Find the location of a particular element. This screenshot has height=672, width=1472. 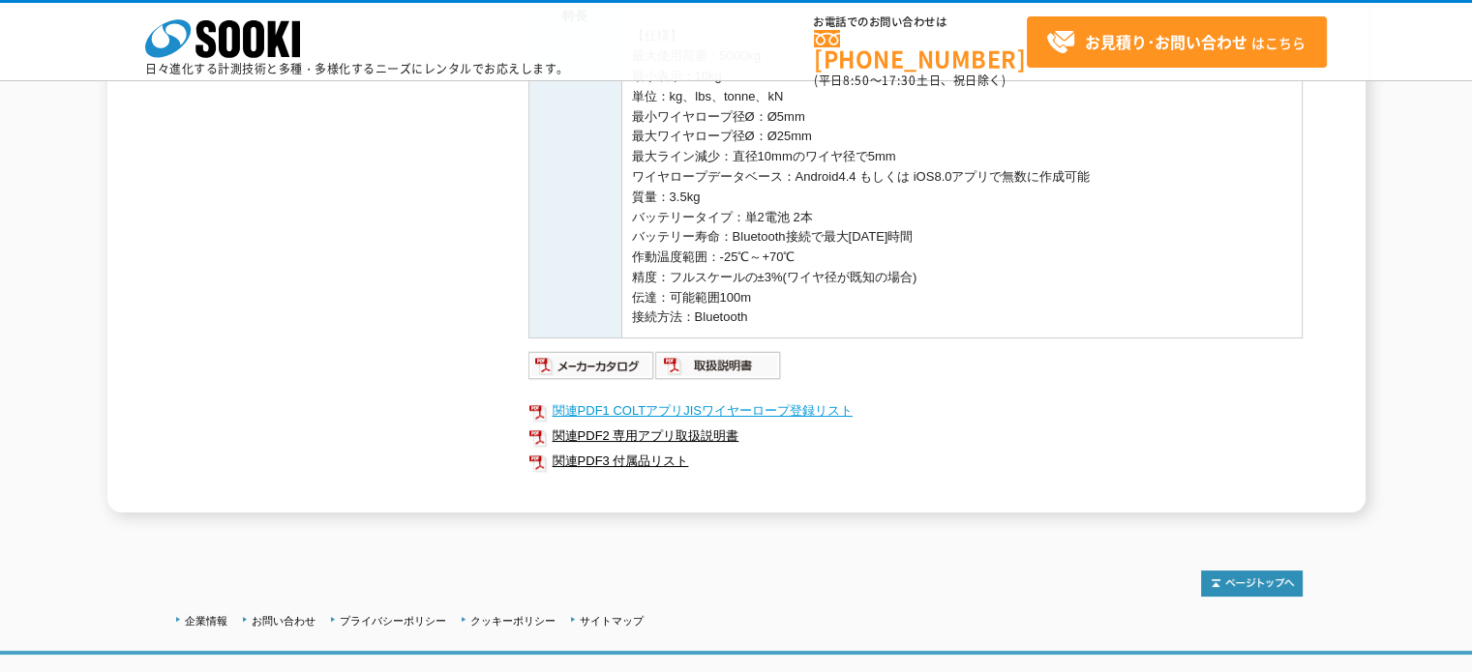

a: お問い合わせ is located at coordinates (283, 621).